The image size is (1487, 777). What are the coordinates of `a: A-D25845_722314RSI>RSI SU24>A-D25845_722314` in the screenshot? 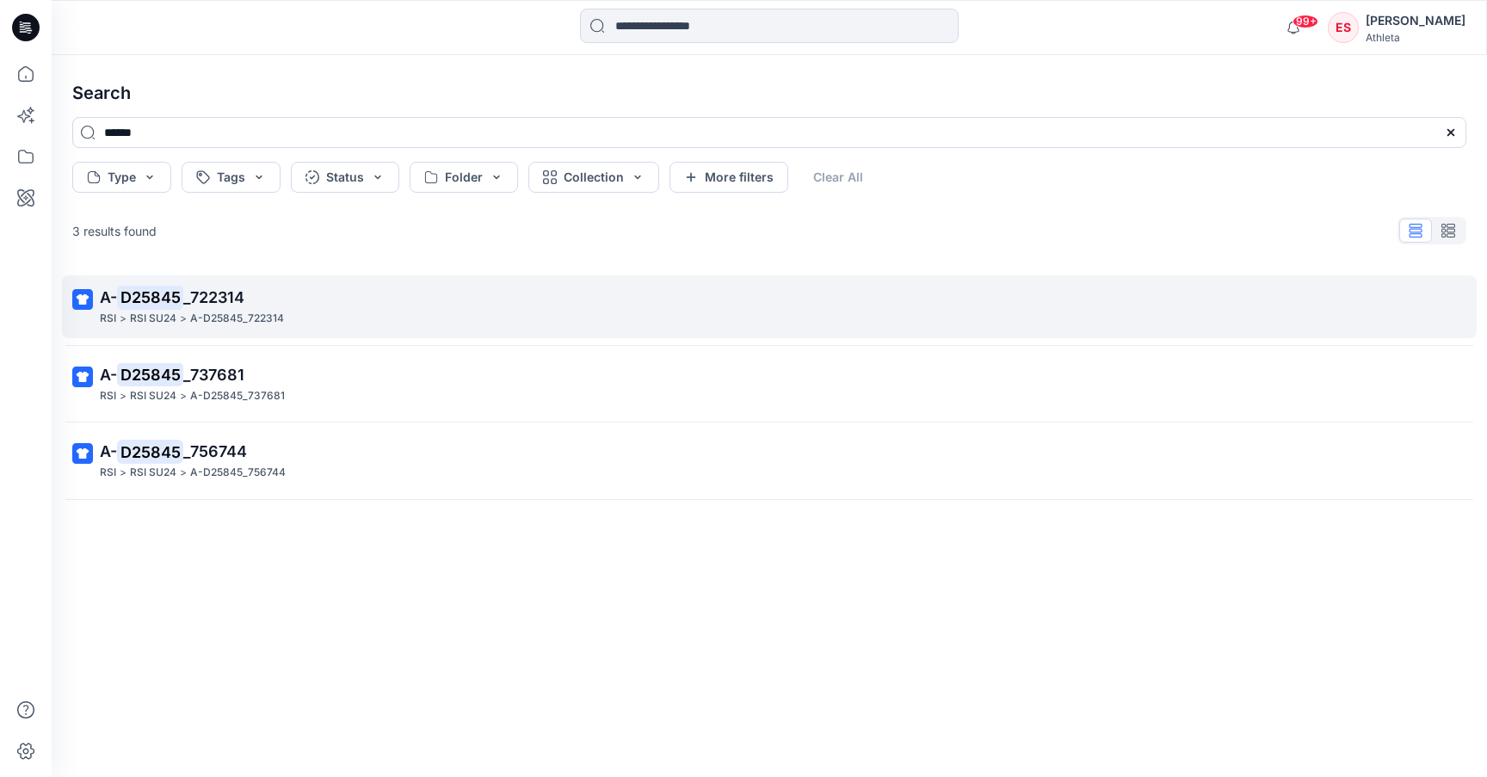 It's located at (769, 306).